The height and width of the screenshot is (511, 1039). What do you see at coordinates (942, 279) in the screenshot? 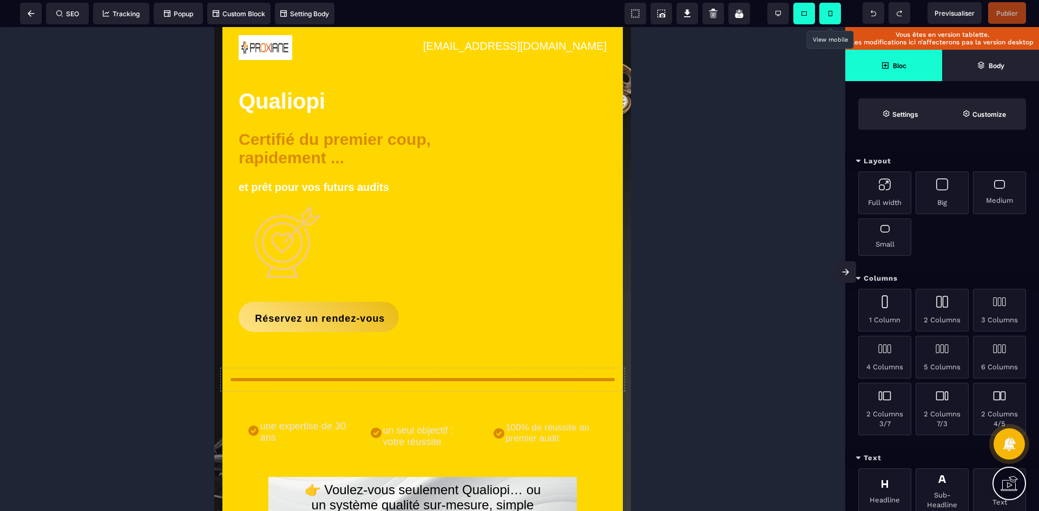
I see `div: Columns` at bounding box center [942, 279].